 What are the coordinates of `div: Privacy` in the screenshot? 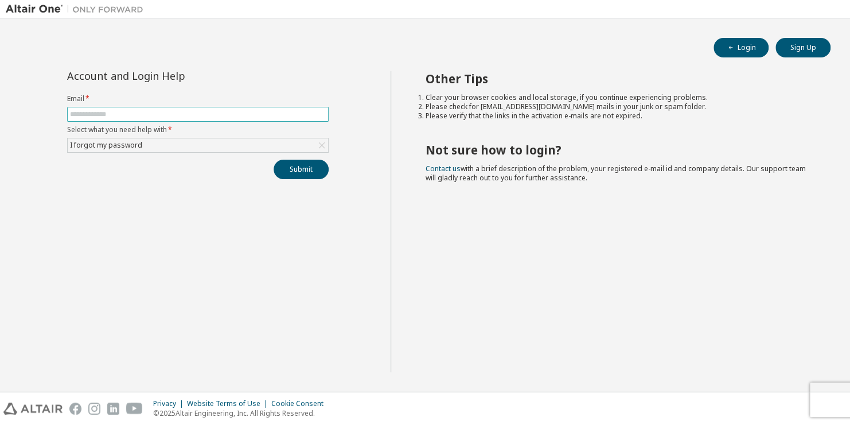 It's located at (170, 403).